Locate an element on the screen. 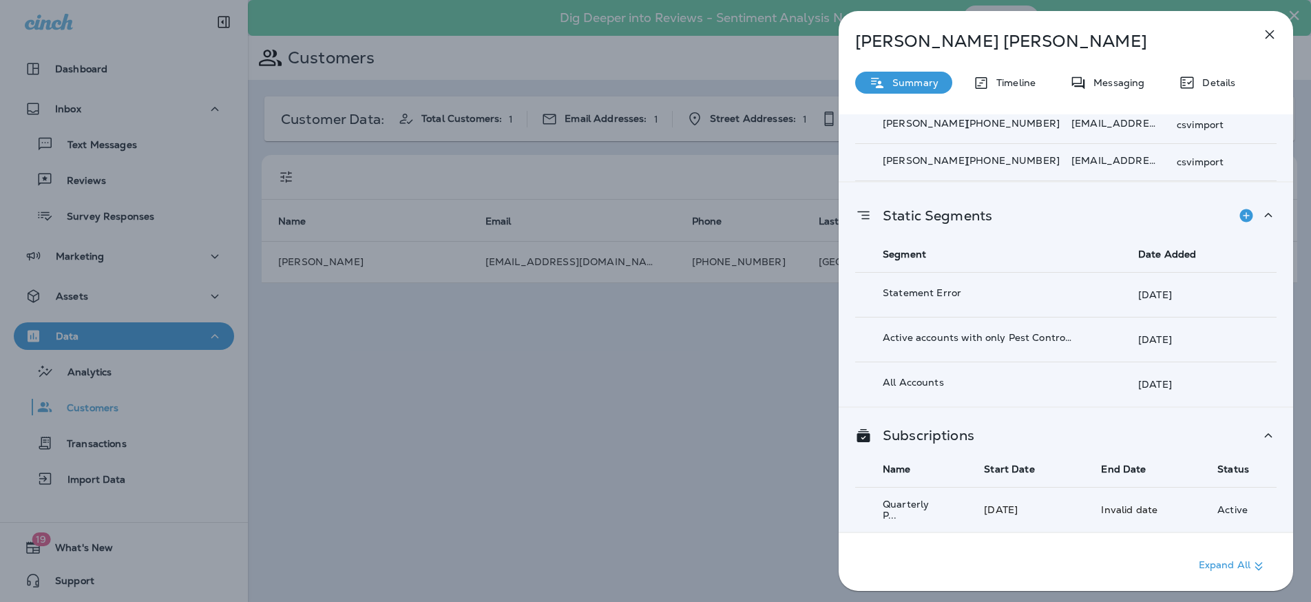 The image size is (1311, 602). p: Active is located at coordinates (1232, 509).